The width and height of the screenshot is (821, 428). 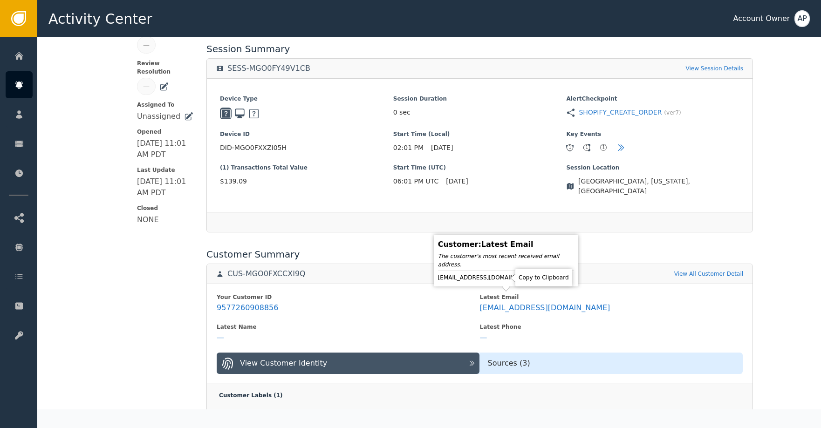 I want to click on span: Last Update, so click(x=165, y=170).